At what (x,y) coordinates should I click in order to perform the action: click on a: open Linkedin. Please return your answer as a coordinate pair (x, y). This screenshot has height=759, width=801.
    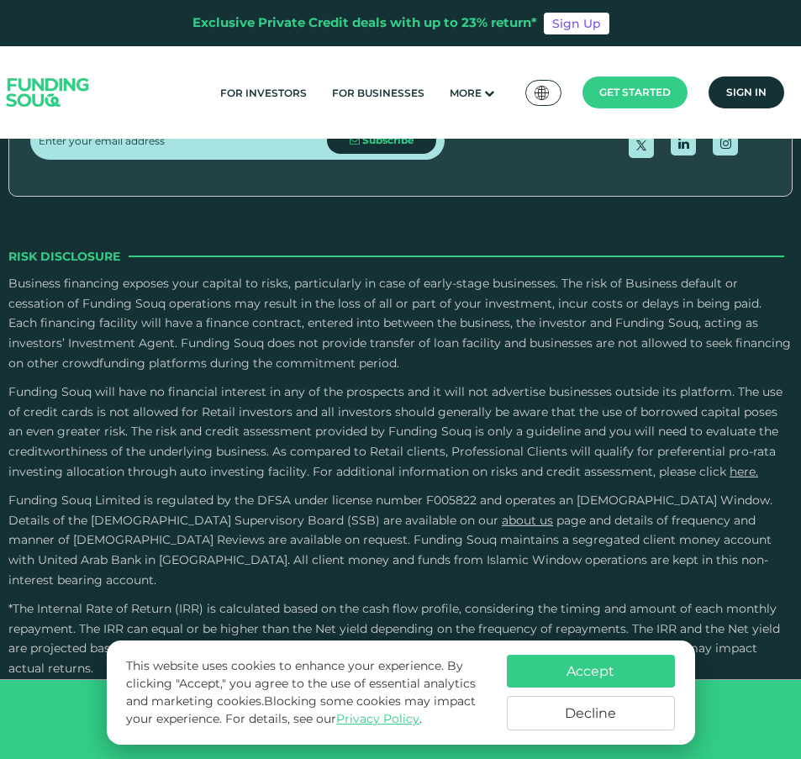
    Looking at the image, I should click on (683, 143).